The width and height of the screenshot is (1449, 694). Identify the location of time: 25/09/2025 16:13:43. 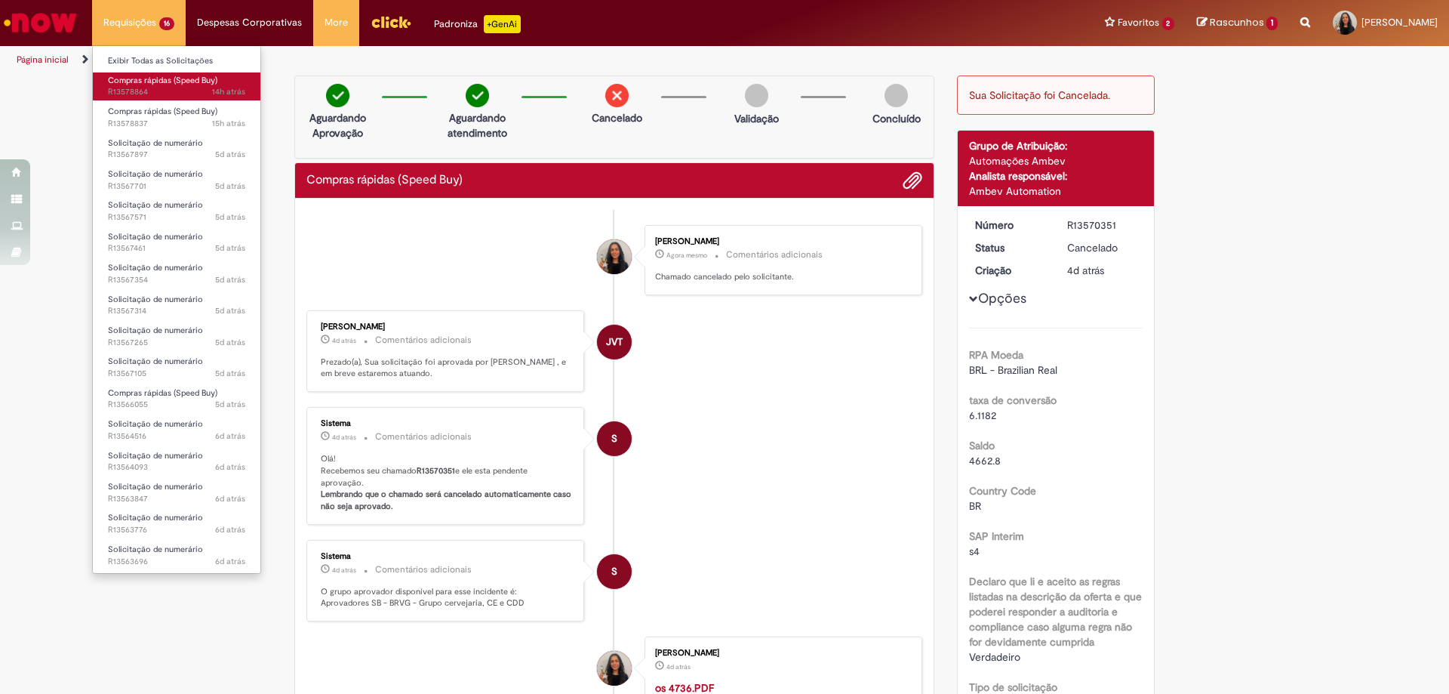
(230, 186).